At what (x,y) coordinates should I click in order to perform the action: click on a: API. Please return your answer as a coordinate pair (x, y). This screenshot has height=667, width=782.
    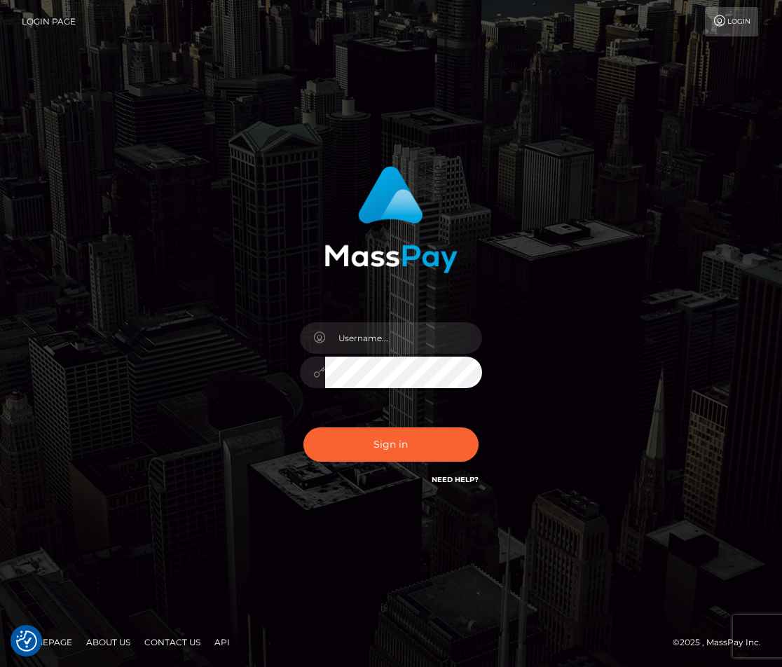
    Looking at the image, I should click on (222, 642).